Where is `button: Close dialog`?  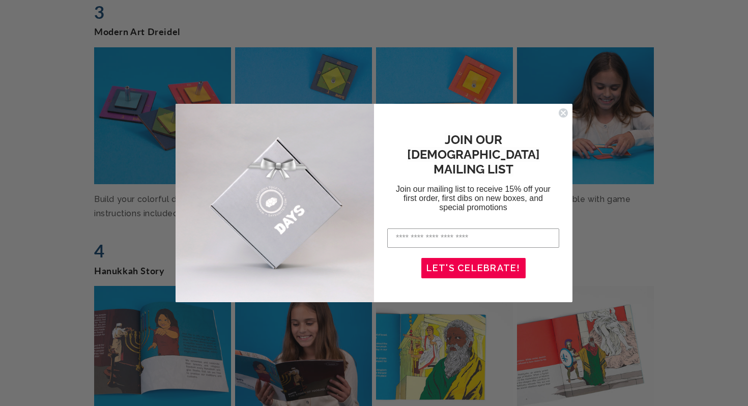
button: Close dialog is located at coordinates (563, 113).